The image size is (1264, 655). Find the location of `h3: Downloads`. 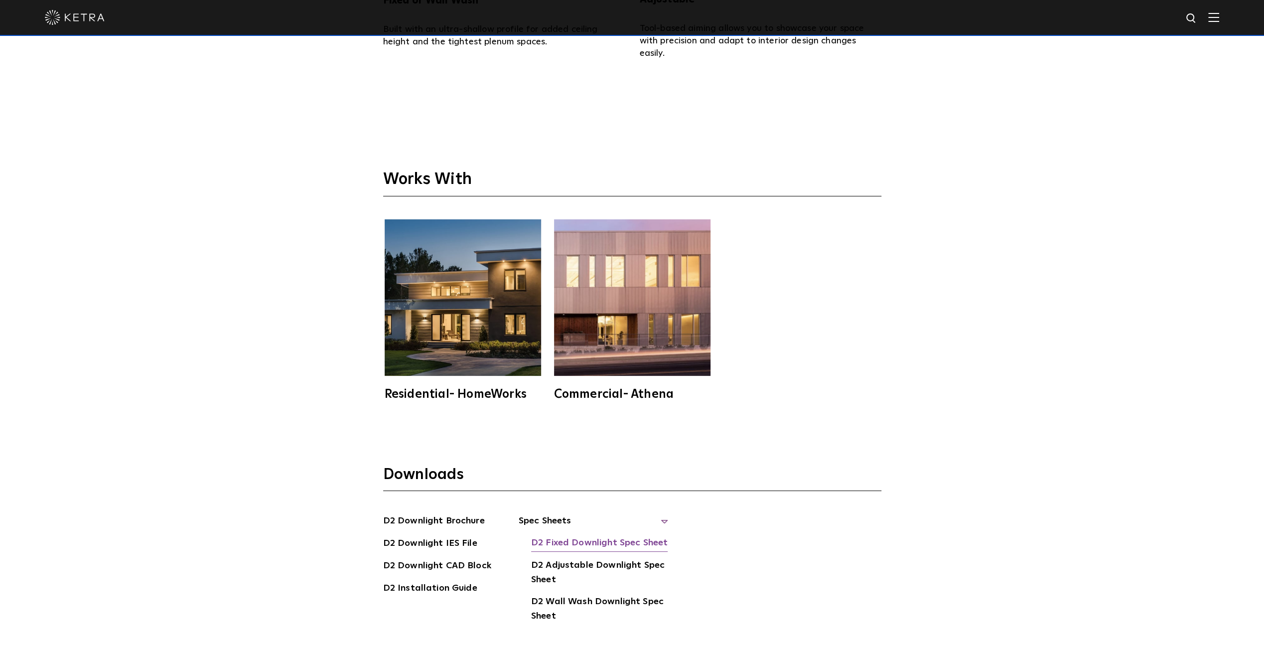

h3: Downloads is located at coordinates (632, 478).